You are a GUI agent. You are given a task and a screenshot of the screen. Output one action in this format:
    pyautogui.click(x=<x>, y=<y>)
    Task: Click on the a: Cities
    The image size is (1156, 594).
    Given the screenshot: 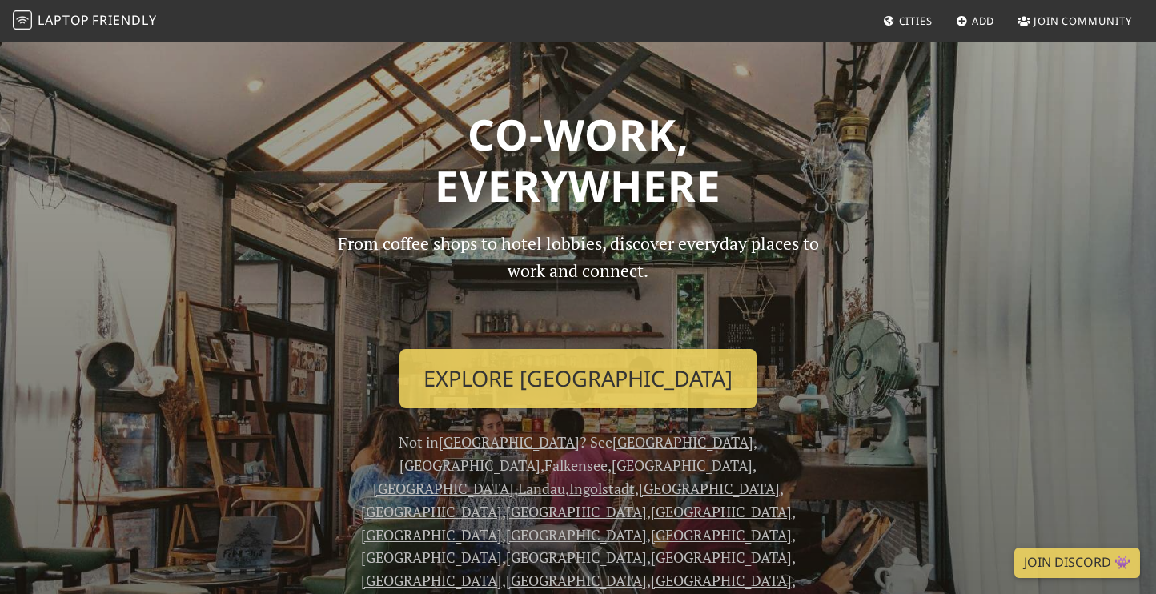 What is the action you would take?
    pyautogui.click(x=908, y=21)
    